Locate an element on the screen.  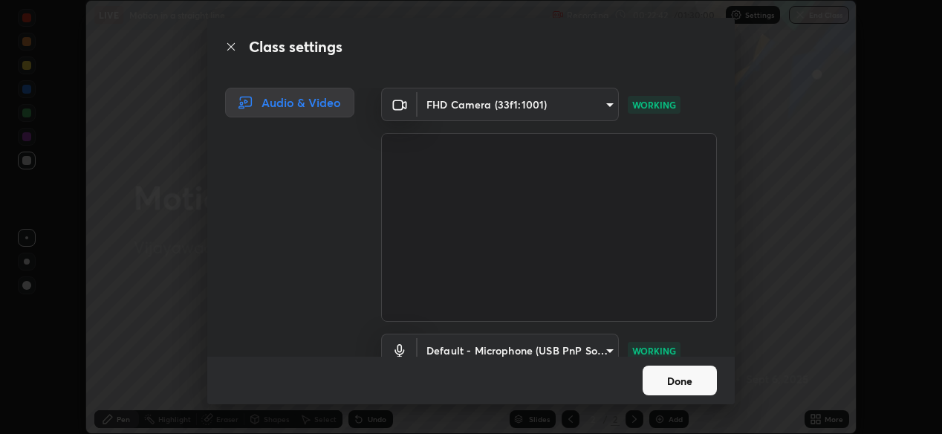
h2: Class settings is located at coordinates (296, 47).